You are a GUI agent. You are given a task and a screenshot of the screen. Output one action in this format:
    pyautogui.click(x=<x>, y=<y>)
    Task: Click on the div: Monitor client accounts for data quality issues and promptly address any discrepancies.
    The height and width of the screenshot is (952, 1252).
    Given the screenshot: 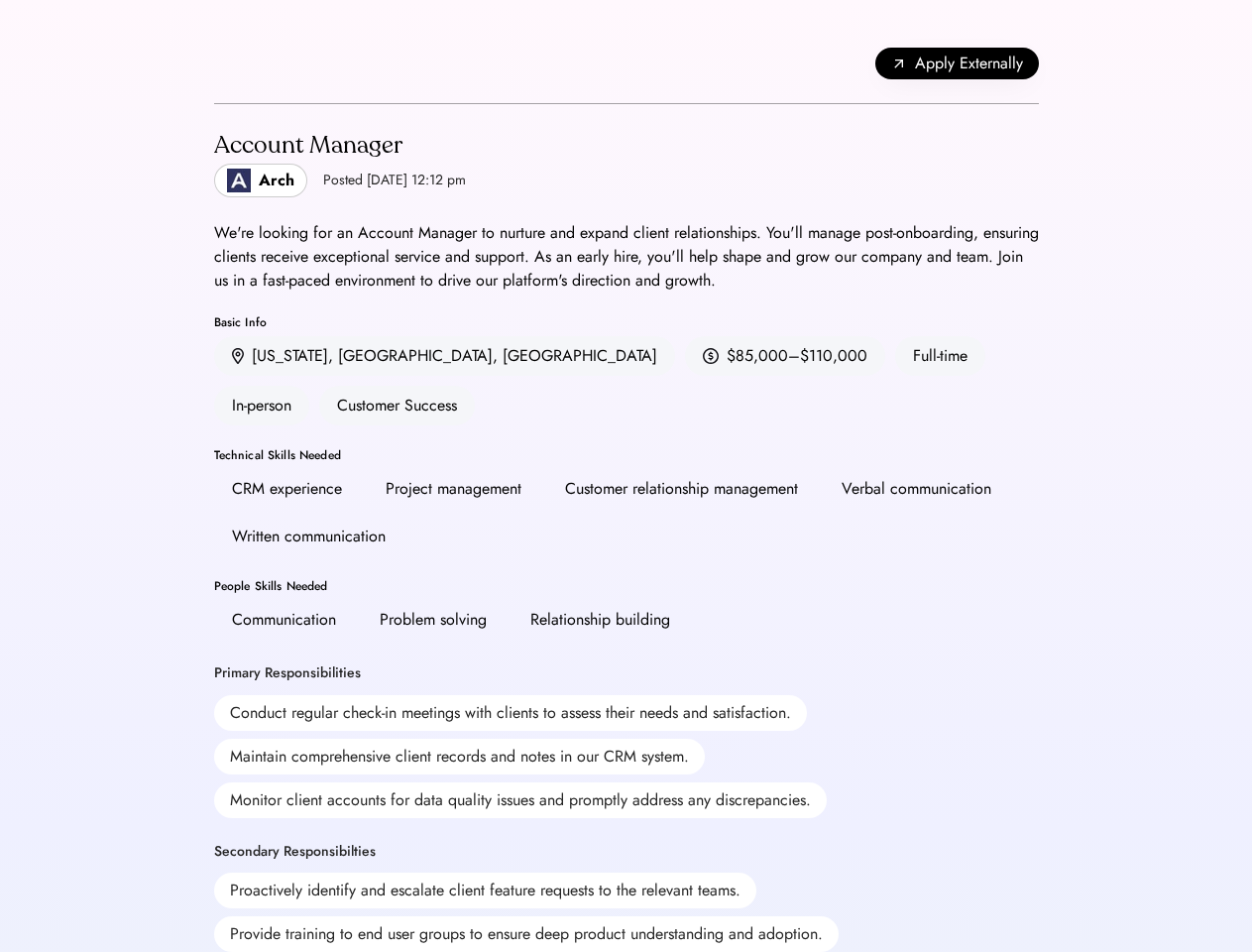 What is the action you would take?
    pyautogui.click(x=521, y=800)
    